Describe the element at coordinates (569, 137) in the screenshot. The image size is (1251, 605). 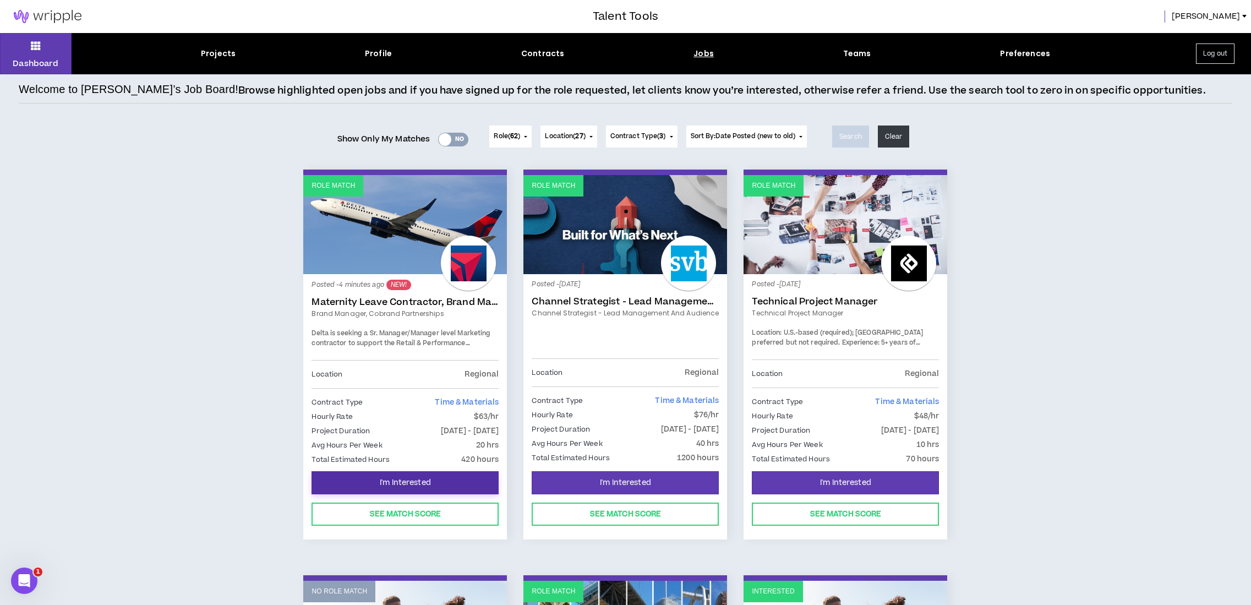
I see `button: Location(27)` at that location.